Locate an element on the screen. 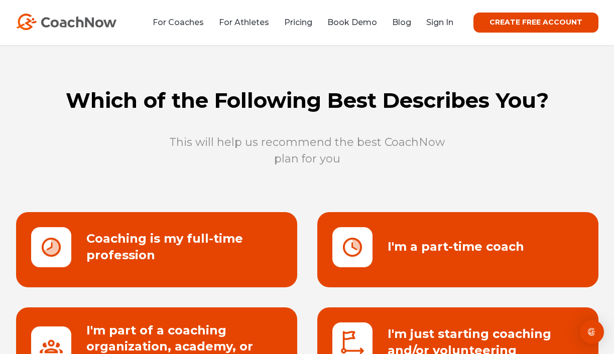 This screenshot has height=354, width=614. h1: Which of the Following Best Describes You? is located at coordinates (307, 101).